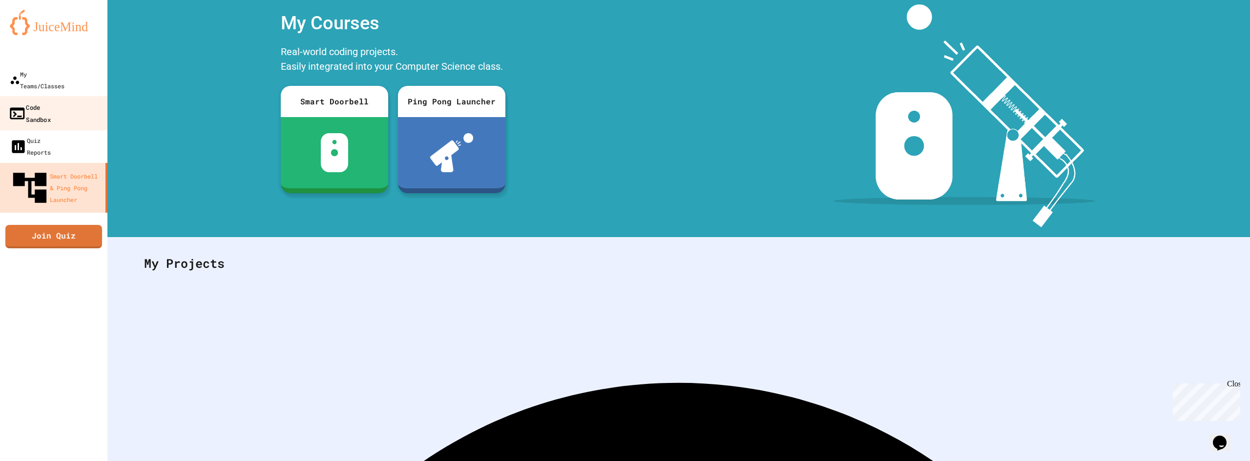 This screenshot has width=1250, height=461. What do you see at coordinates (393, 60) in the screenshot?
I see `div: Real-world coding projects. Easily integrated into your Computer Science class.` at bounding box center [393, 60].